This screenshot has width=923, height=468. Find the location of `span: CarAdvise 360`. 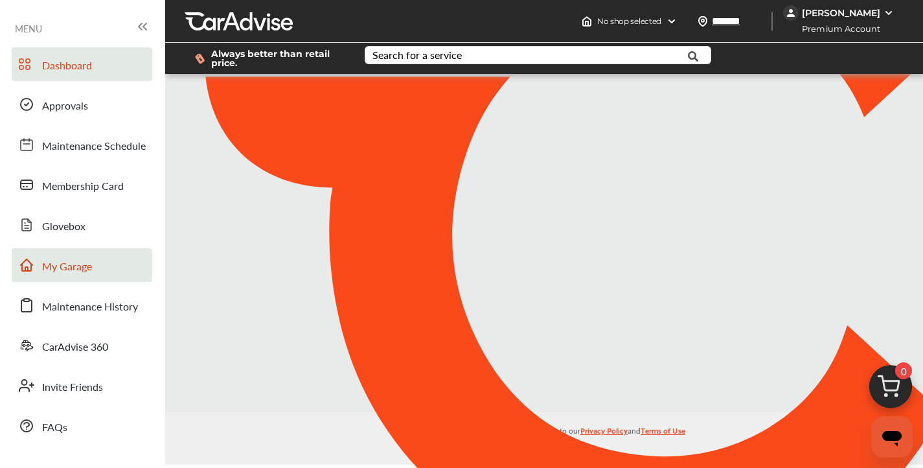

span: CarAdvise 360 is located at coordinates (75, 347).